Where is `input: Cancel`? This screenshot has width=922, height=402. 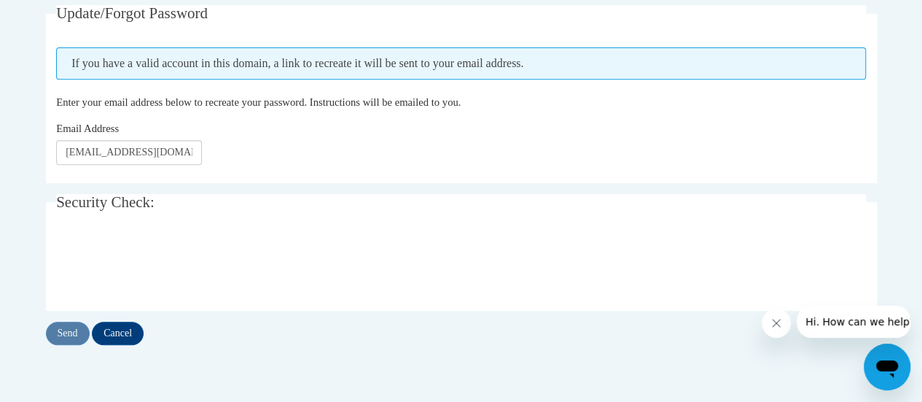 input: Cancel is located at coordinates (117, 333).